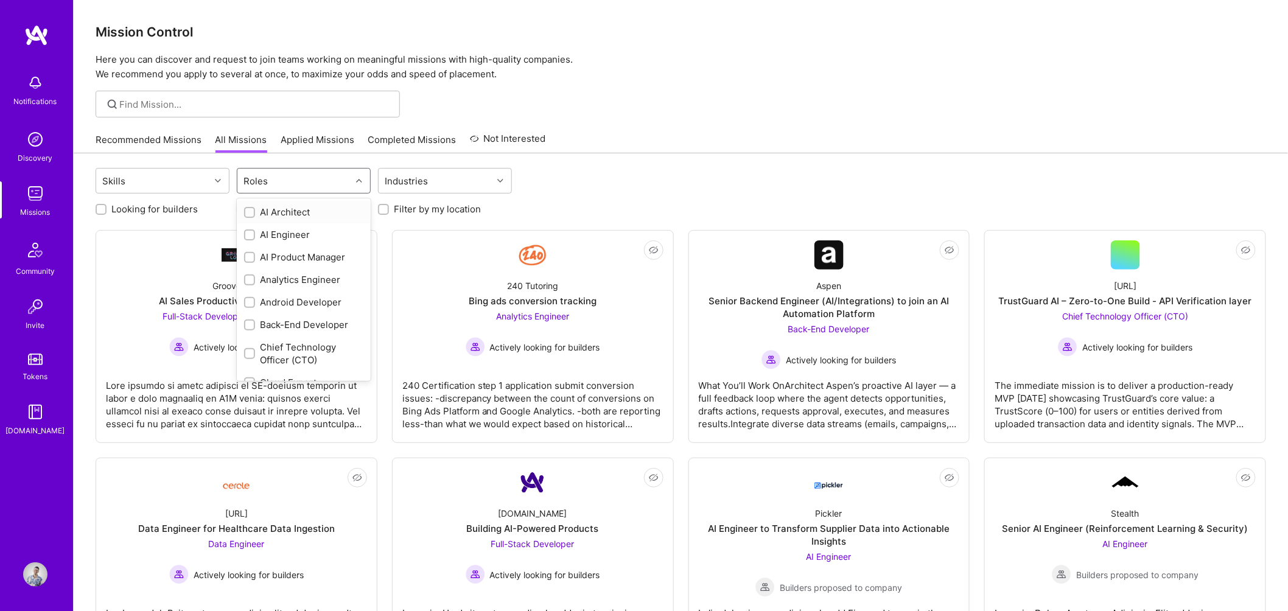 This screenshot has height=611, width=1288. What do you see at coordinates (1125, 316) in the screenshot?
I see `span: Chief Technology Officer (CTO)` at bounding box center [1125, 316].